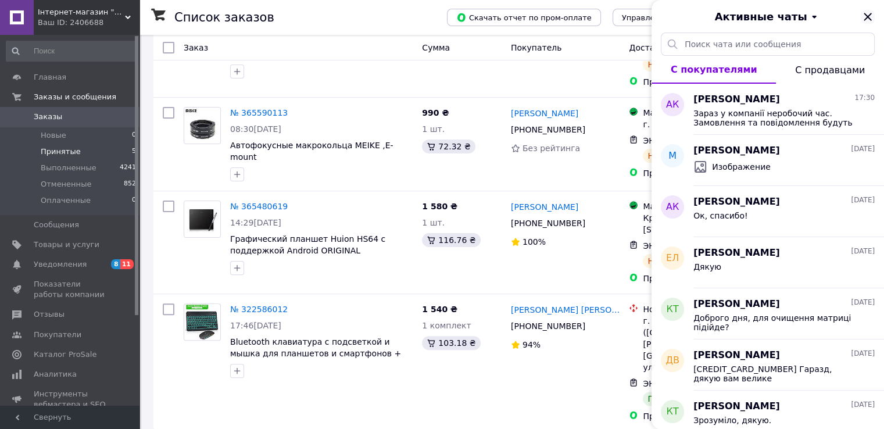 This screenshot has height=429, width=884. Describe the element at coordinates (134, 152) in the screenshot. I see `span: 5` at that location.